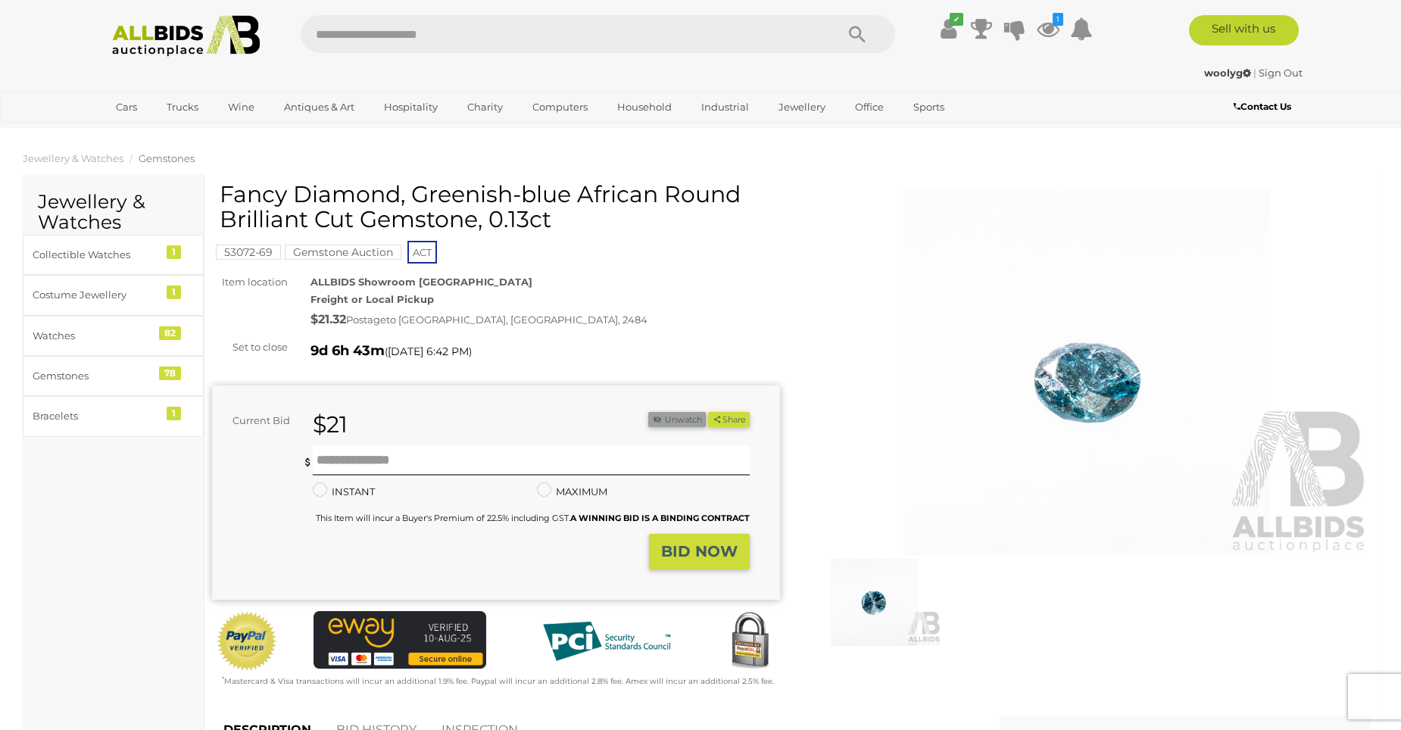 The height and width of the screenshot is (730, 1401). What do you see at coordinates (572, 491) in the screenshot?
I see `label: MAXIMUM` at bounding box center [572, 491].